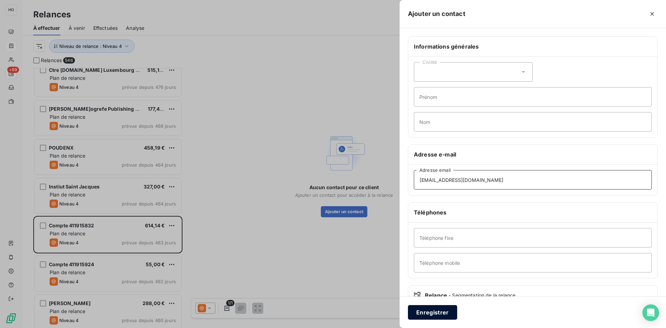  I want to click on h5: Ajouter un contact, so click(437, 14).